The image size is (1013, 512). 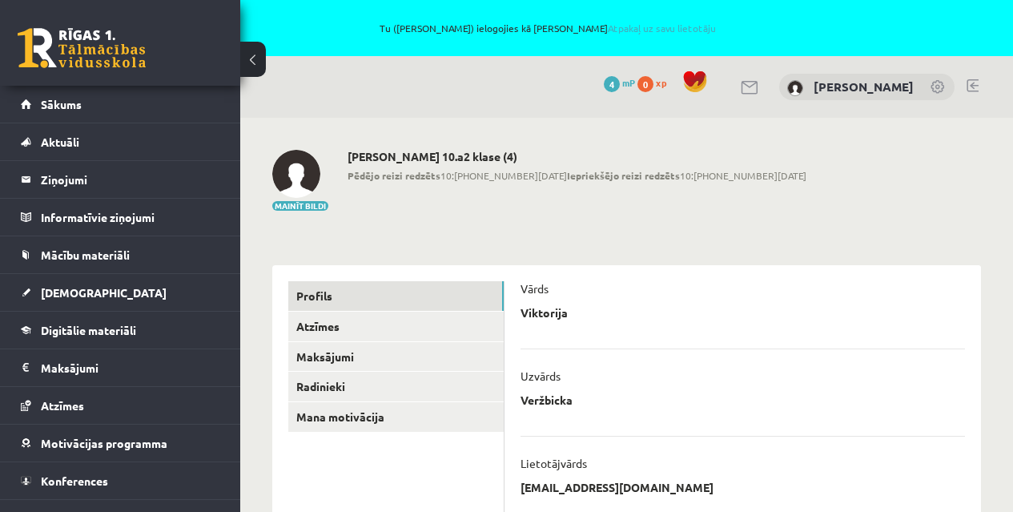 What do you see at coordinates (661, 82) in the screenshot?
I see `span: xp` at bounding box center [661, 82].